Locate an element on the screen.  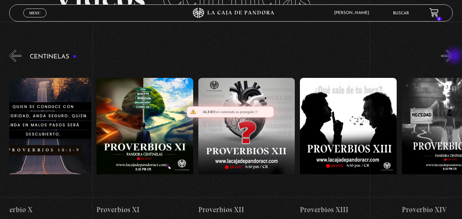
div: el contenido es protegido !! is located at coordinates (230, 112).